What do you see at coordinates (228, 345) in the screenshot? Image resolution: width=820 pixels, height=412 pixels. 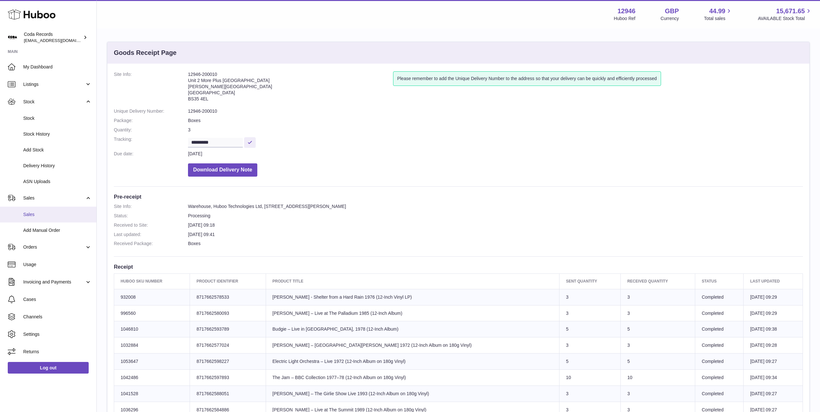 I see `td: 8717662577024` at bounding box center [228, 345].